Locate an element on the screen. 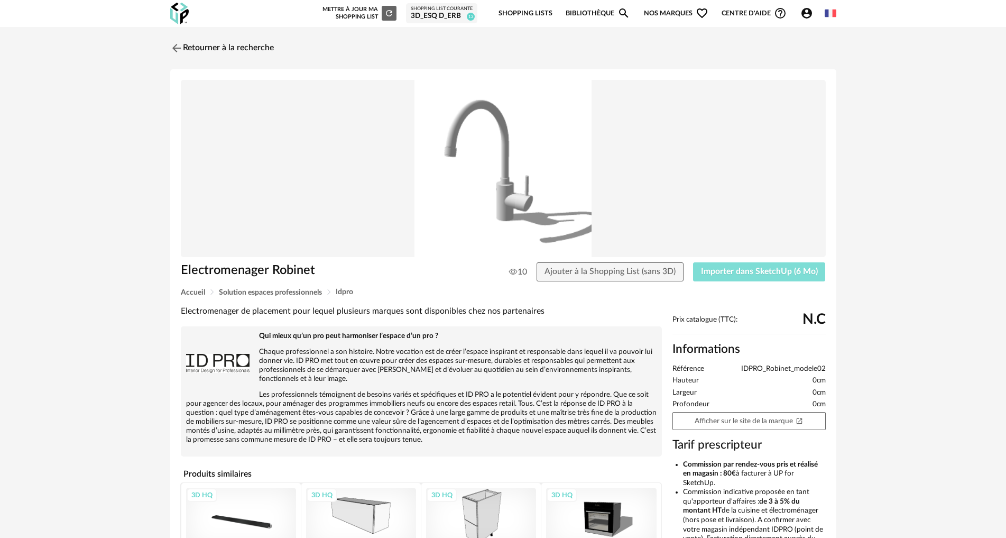 This screenshot has width=1006, height=538. div: 3D_ESQ D_ERB is located at coordinates (442, 16).